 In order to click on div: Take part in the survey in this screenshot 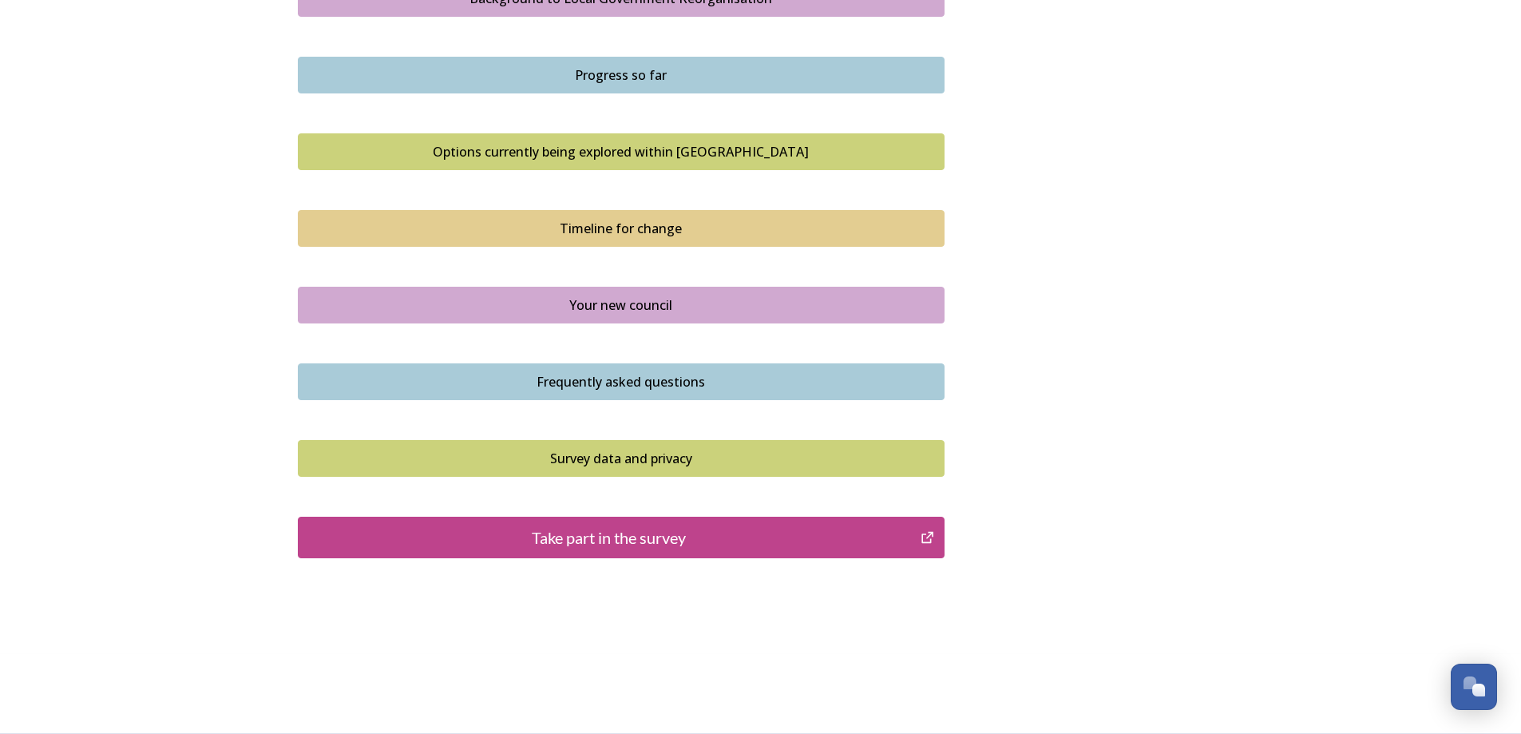, I will do `click(609, 537)`.